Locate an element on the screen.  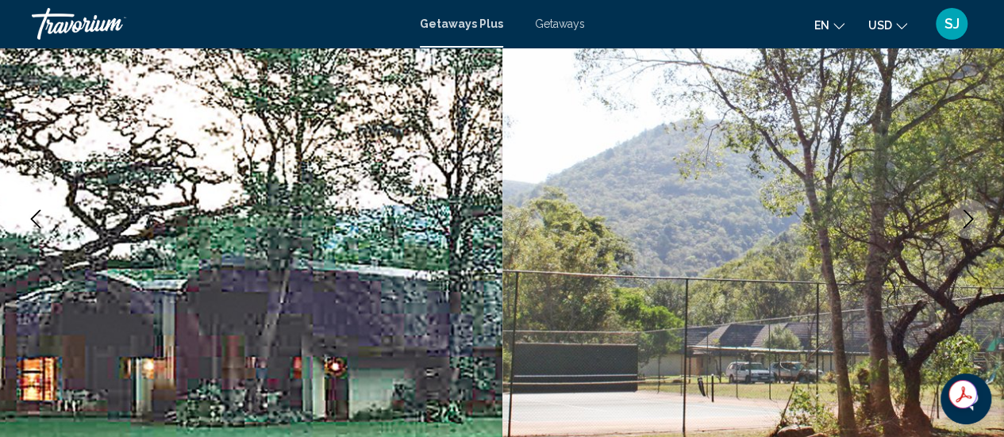
a: Getaways is located at coordinates (560, 24).